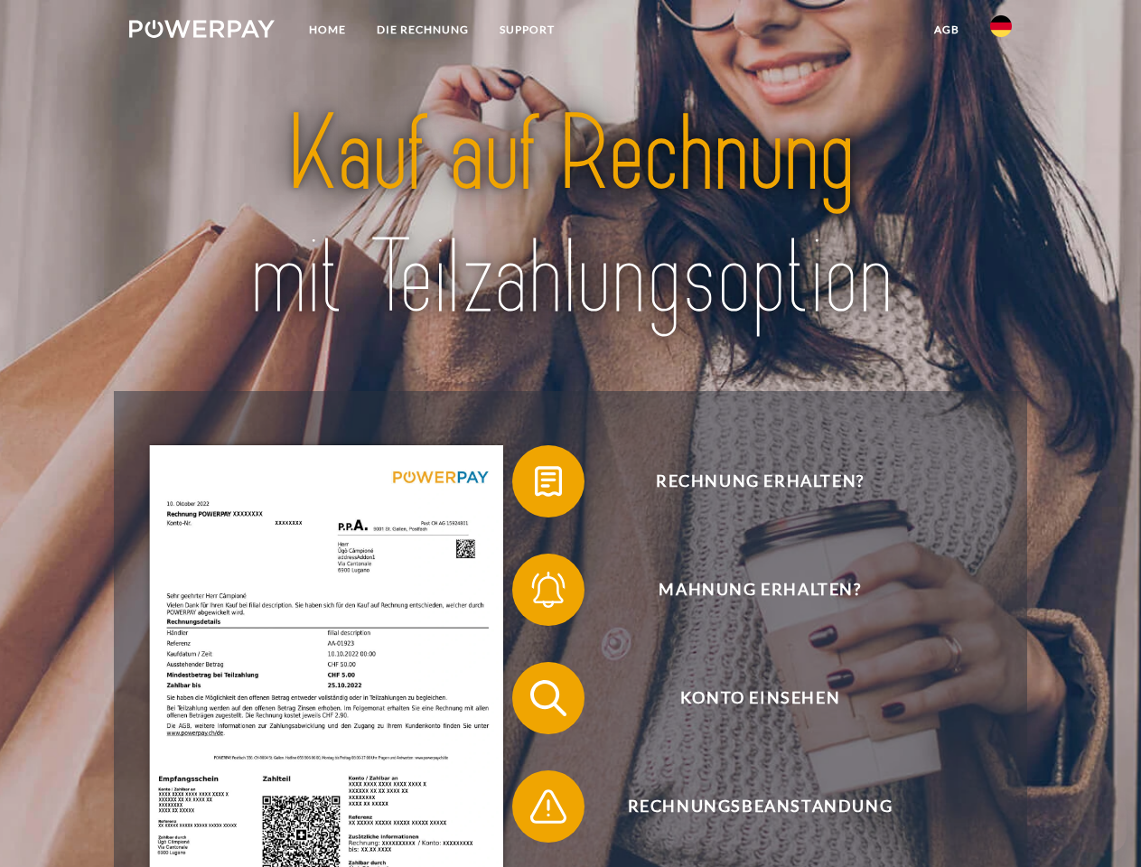 The height and width of the screenshot is (867, 1141). Describe the element at coordinates (548, 807) in the screenshot. I see `img: qb_warning.svg` at that location.